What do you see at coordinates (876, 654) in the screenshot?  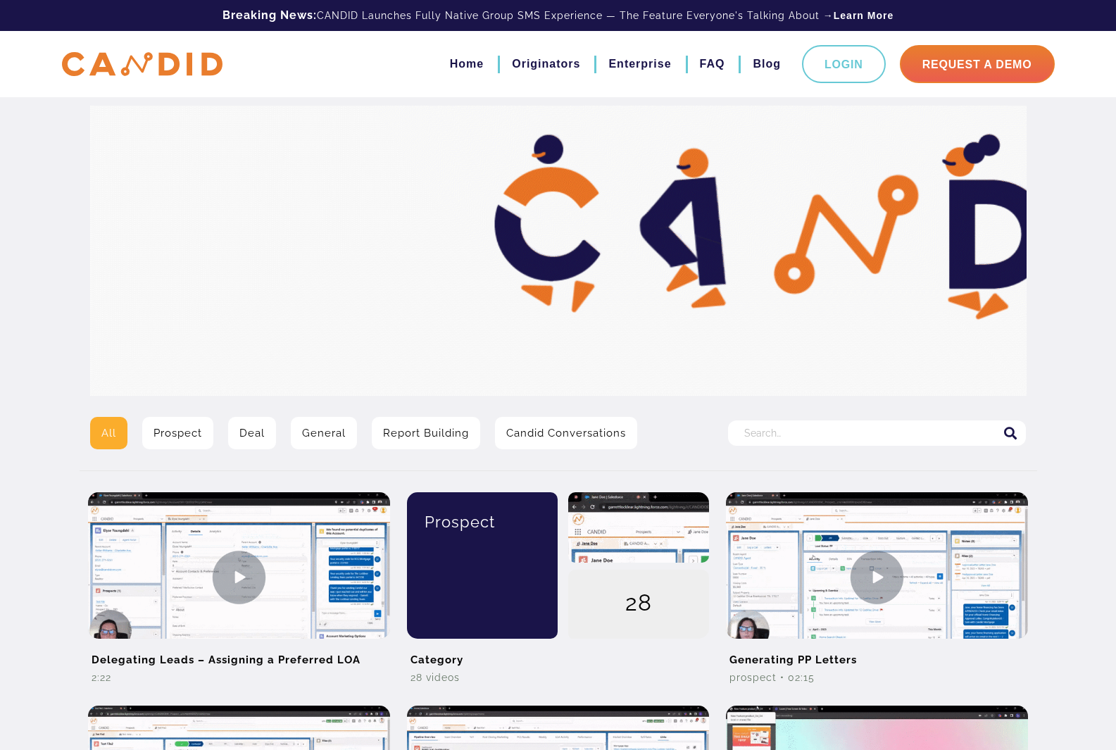 I see `h2: Generating PP Letters` at bounding box center [876, 654].